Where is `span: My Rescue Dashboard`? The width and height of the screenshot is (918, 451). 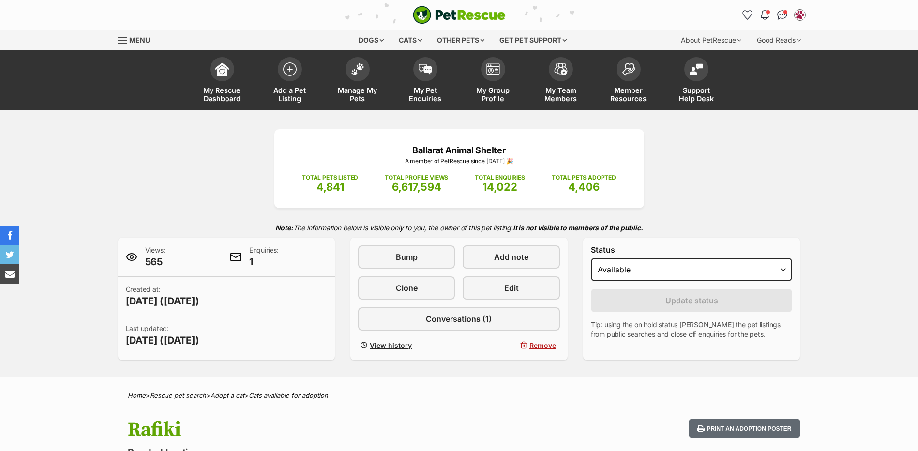 span: My Rescue Dashboard is located at coordinates (222, 94).